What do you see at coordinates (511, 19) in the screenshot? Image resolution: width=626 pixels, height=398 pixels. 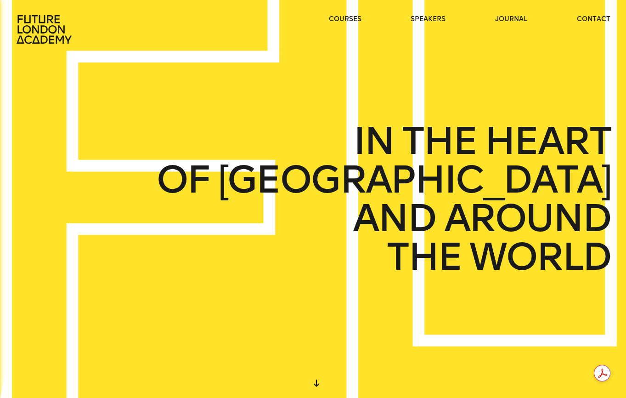 I see `a: journal` at bounding box center [511, 19].